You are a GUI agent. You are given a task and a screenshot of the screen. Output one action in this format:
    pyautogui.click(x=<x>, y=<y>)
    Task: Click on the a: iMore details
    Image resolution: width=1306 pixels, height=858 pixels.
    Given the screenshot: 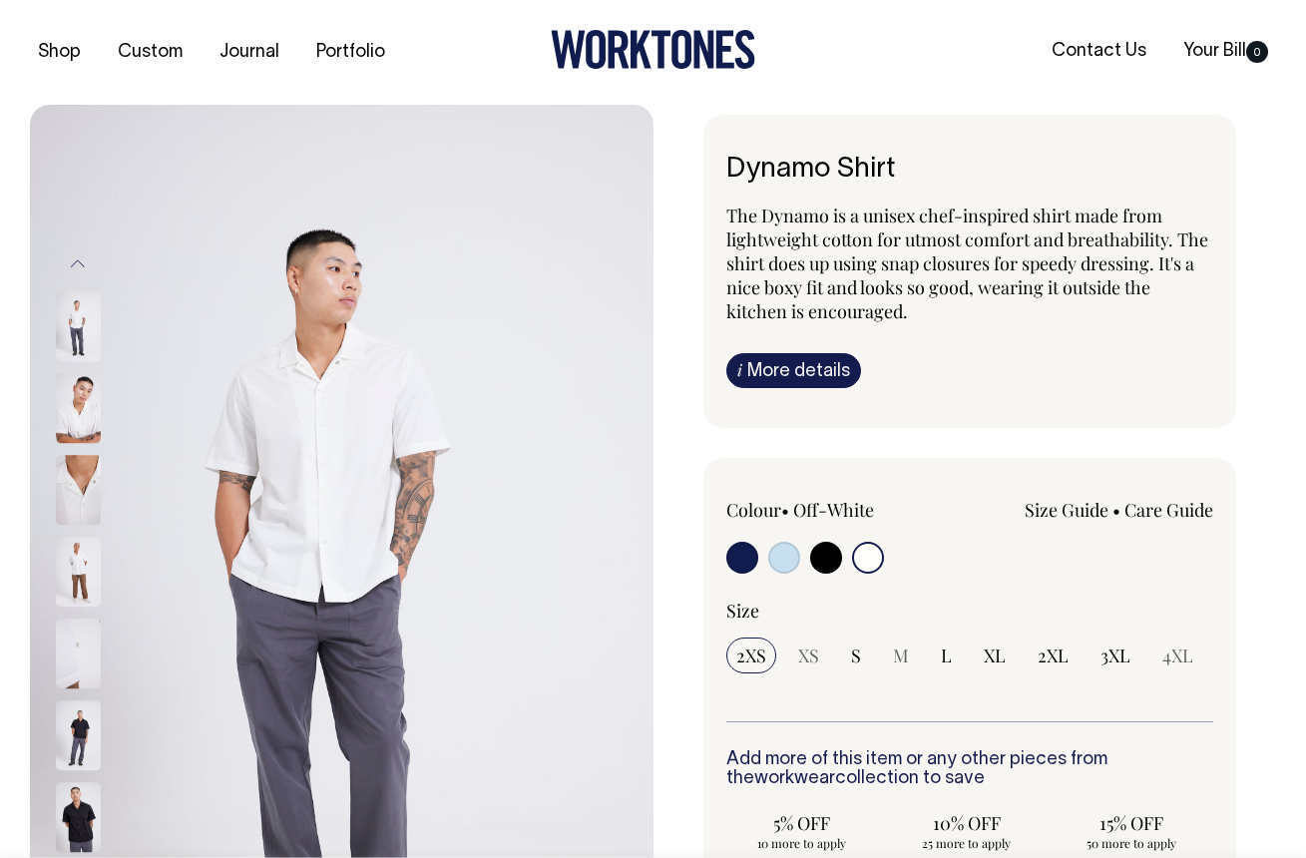 What is the action you would take?
    pyautogui.click(x=793, y=370)
    